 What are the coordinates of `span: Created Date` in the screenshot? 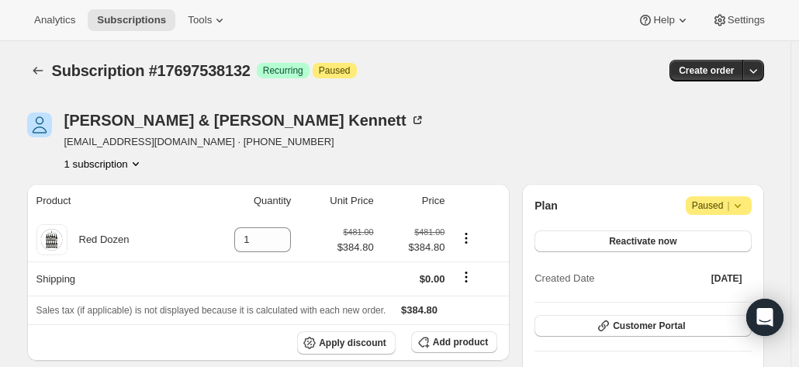 It's located at (564, 278).